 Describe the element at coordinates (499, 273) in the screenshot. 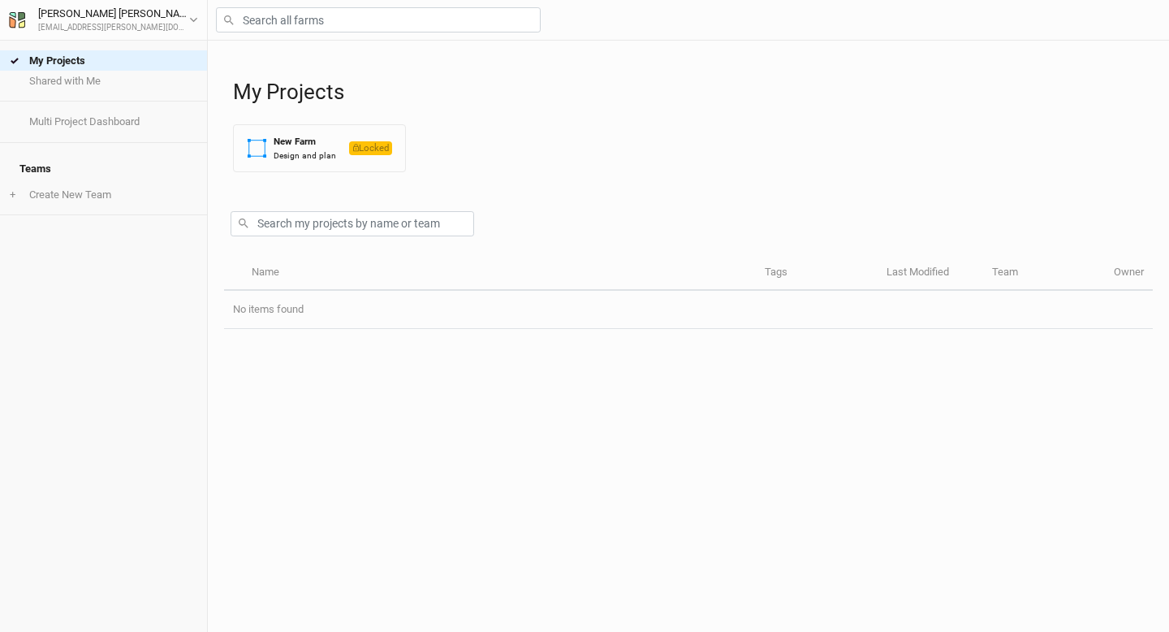

I see `th: Name` at that location.